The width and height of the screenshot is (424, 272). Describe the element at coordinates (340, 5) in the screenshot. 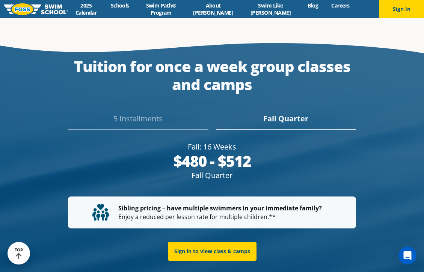

I see `a: Careers` at that location.